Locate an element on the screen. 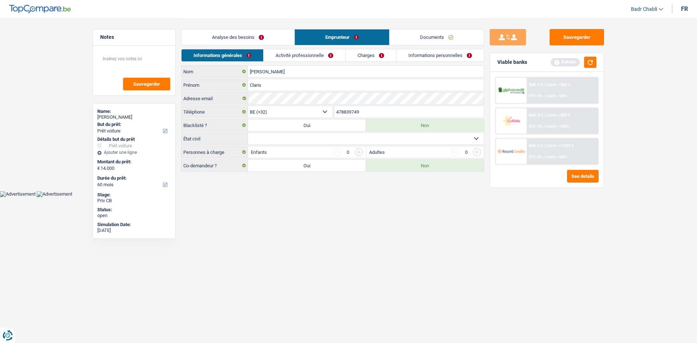 Image resolution: width=697 pixels, height=343 pixels. img: TopCompare Logo is located at coordinates (40, 9).